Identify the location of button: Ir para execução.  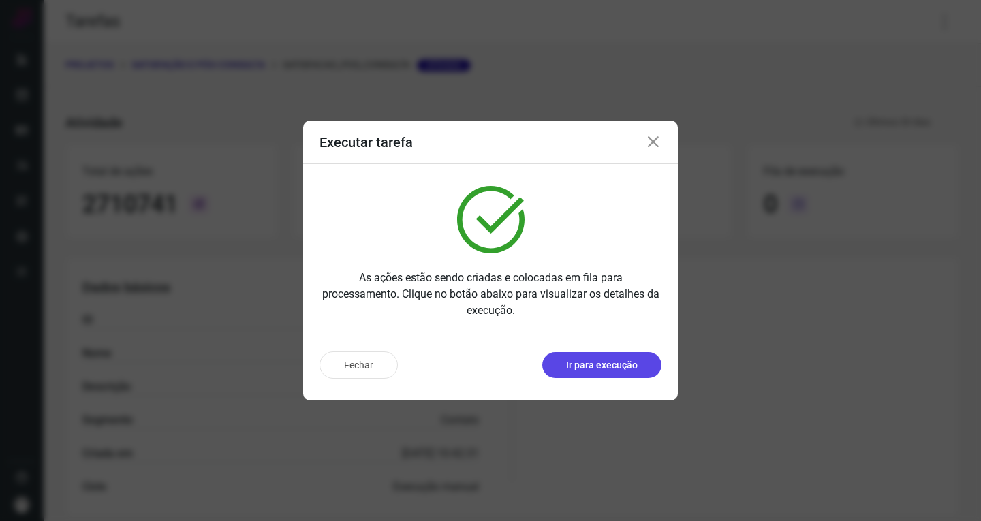
(601, 365).